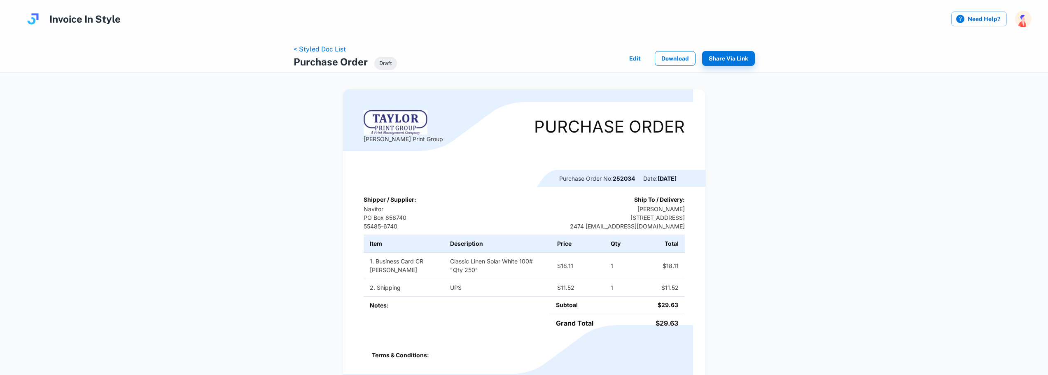 The image size is (1048, 375). What do you see at coordinates (498, 266) in the screenshot?
I see `td: Classic Linen Solar White 100# "Qty 250"` at bounding box center [498, 266].